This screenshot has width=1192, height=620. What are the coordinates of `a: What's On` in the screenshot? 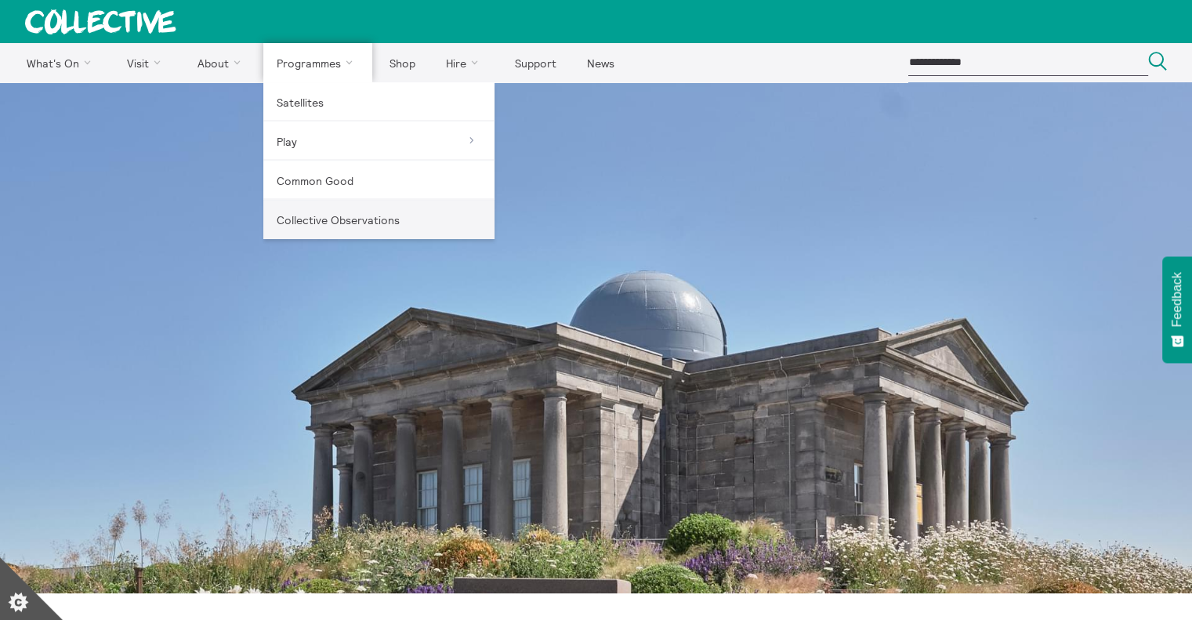 It's located at (61, 63).